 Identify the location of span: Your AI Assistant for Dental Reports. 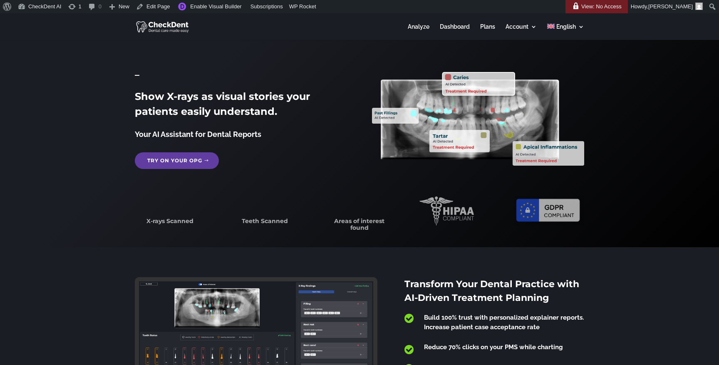
(198, 134).